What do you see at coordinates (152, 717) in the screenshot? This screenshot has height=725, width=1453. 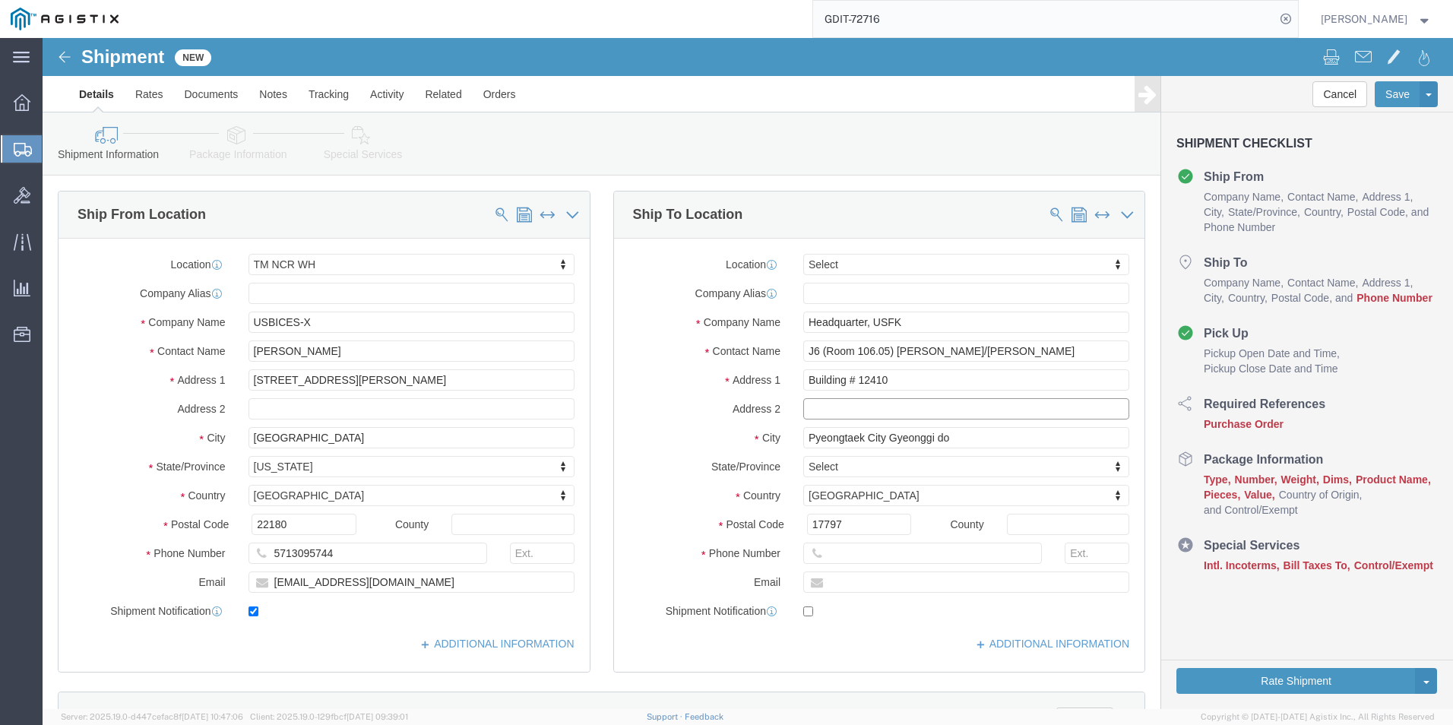 I see `span: Server: 2025.19.0-d447cefac8f` at bounding box center [152, 717].